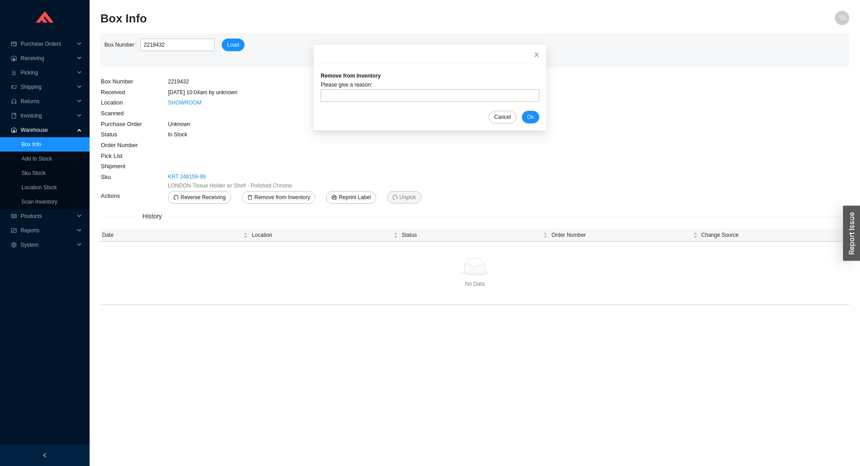 The width and height of the screenshot is (860, 466). Describe the element at coordinates (537, 55) in the screenshot. I see `span: close` at that location.